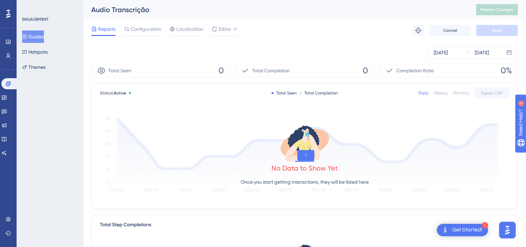 The image size is (526, 247). What do you see at coordinates (275, 10) in the screenshot?
I see `div: Audio Transcrição` at bounding box center [275, 10].